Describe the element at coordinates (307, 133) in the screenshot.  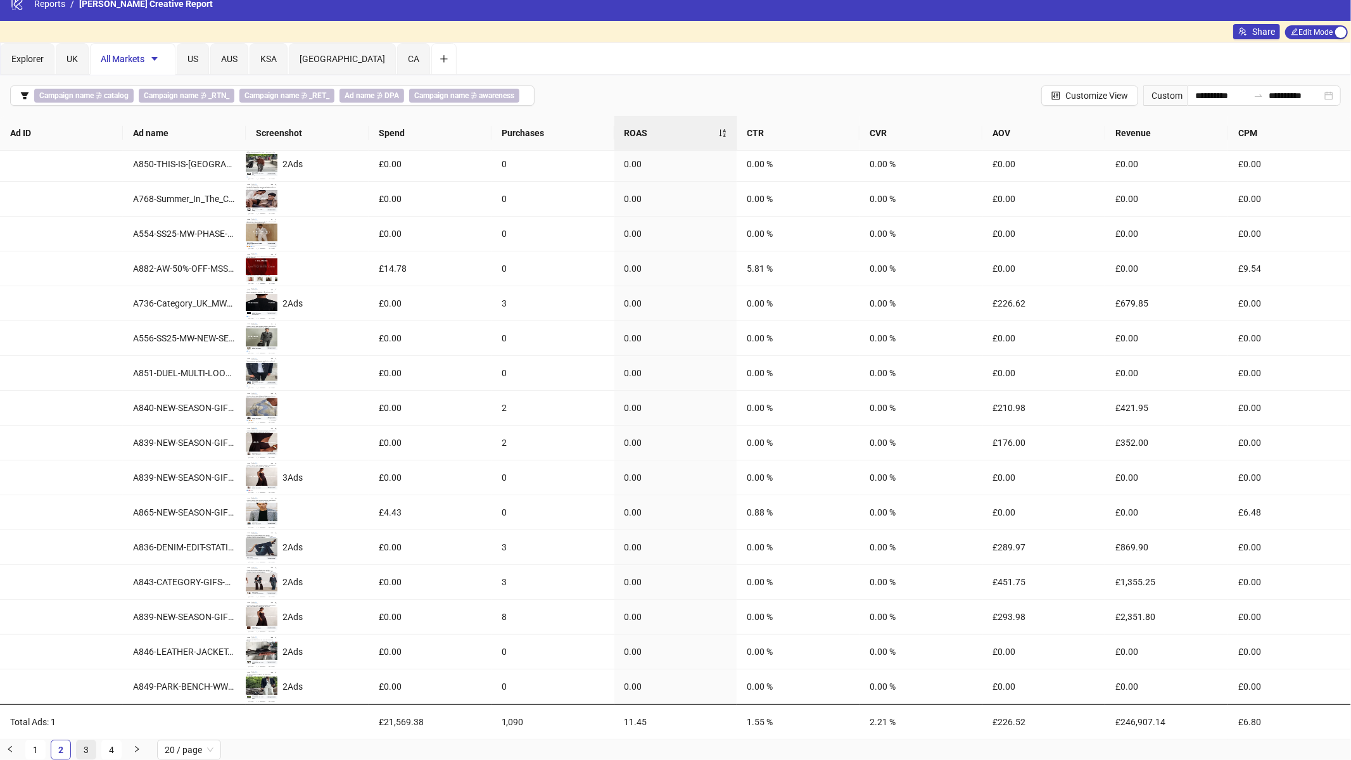
I see `span: Screenshot` at that location.